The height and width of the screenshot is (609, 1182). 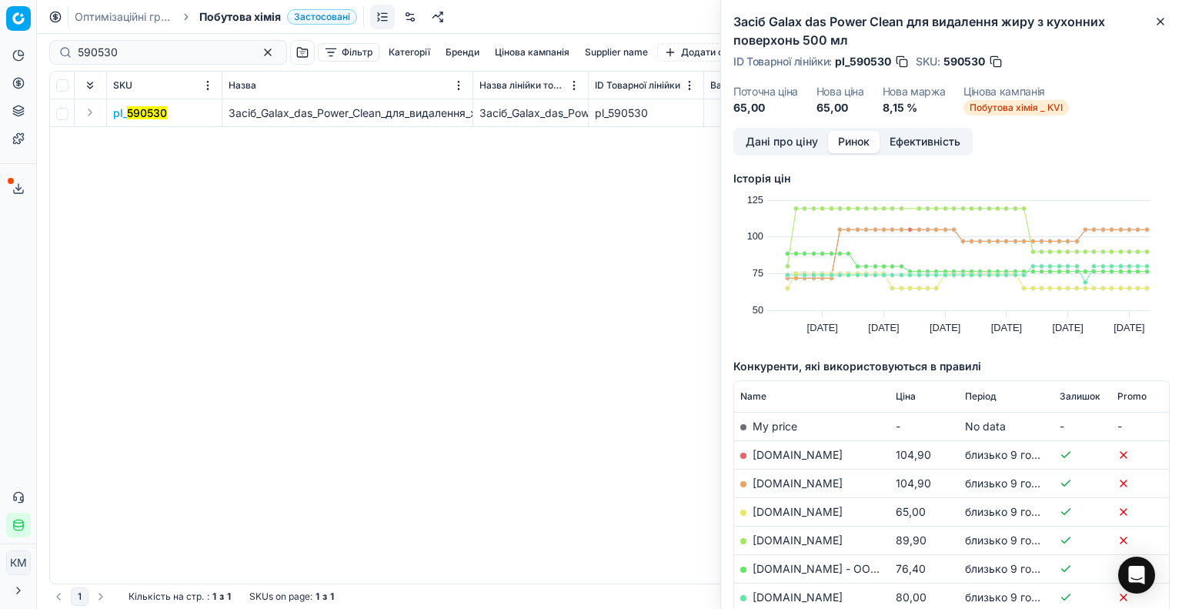 I want to click on button: Фільтр, so click(x=349, y=52).